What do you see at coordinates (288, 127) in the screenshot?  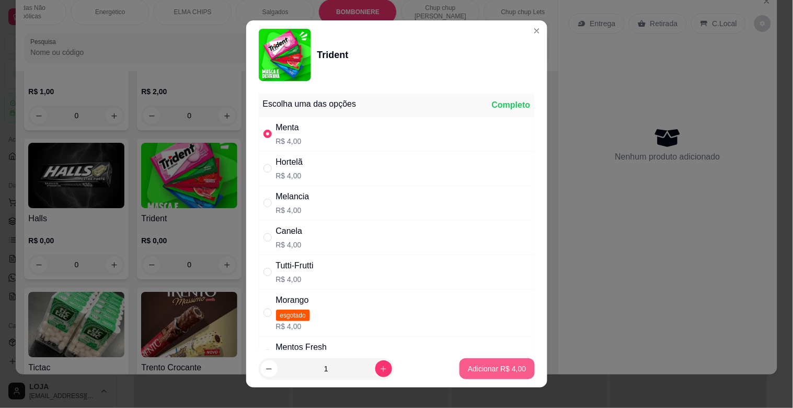 I see `div: Menta` at bounding box center [288, 127].